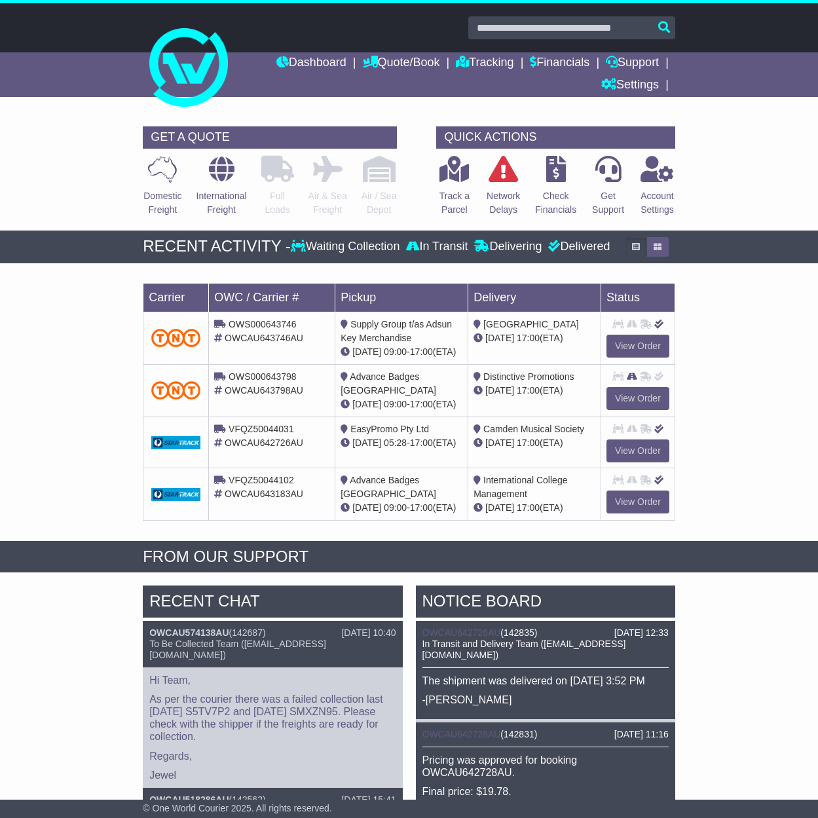 Image resolution: width=818 pixels, height=818 pixels. Describe the element at coordinates (189, 799) in the screenshot. I see `a: OWCAU518286AU` at that location.